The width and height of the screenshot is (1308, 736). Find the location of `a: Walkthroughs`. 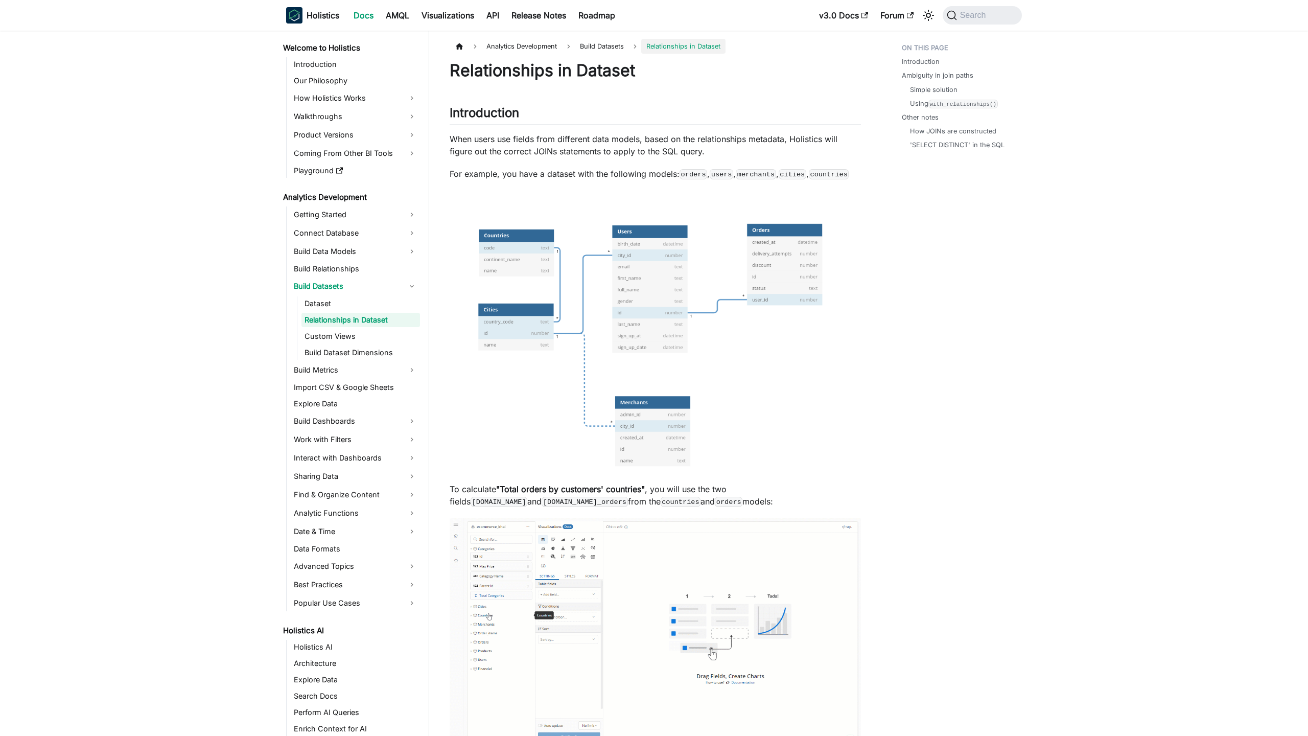

a: Walkthroughs is located at coordinates (355, 116).